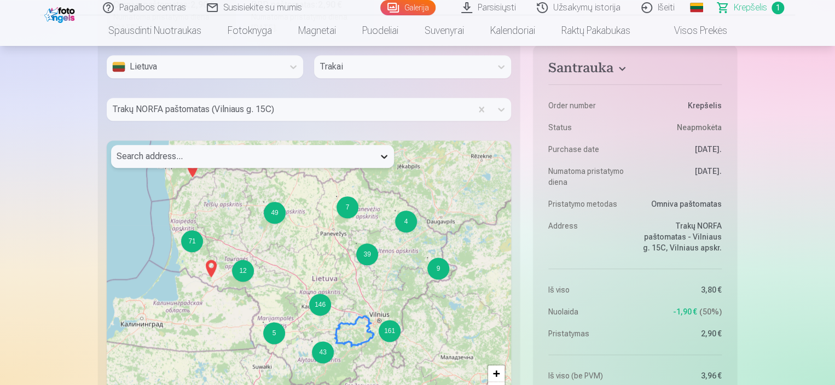  Describe the element at coordinates (710, 312) in the screenshot. I see `span: 50 %` at that location.